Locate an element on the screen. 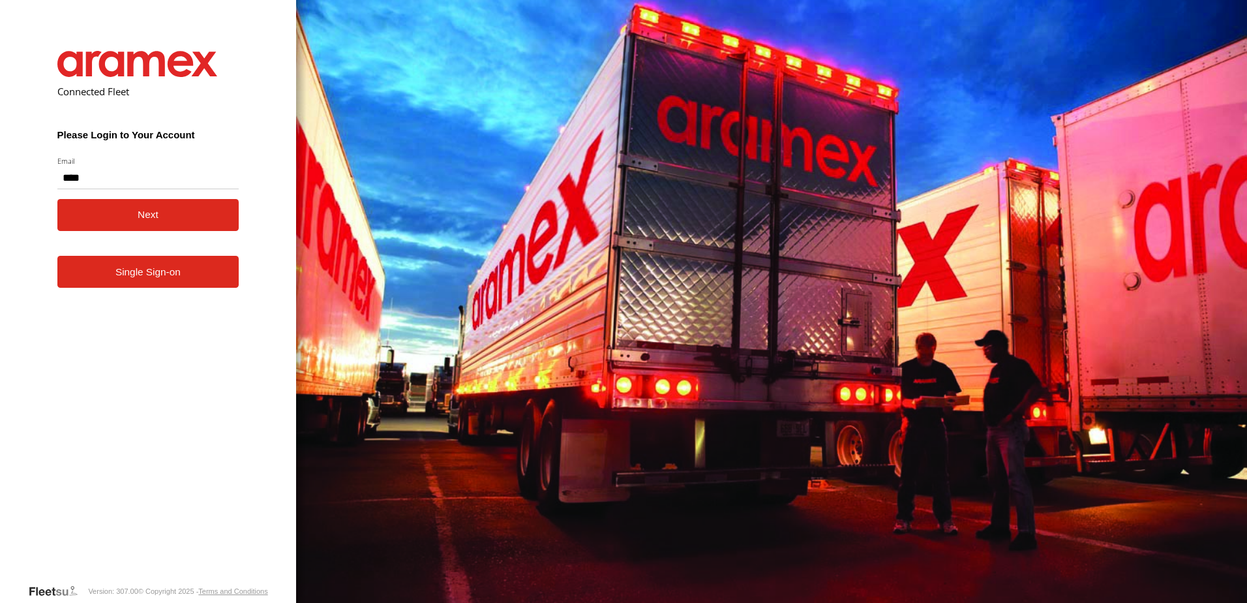 The height and width of the screenshot is (603, 1247). img: Aramex is located at coordinates (138, 64).